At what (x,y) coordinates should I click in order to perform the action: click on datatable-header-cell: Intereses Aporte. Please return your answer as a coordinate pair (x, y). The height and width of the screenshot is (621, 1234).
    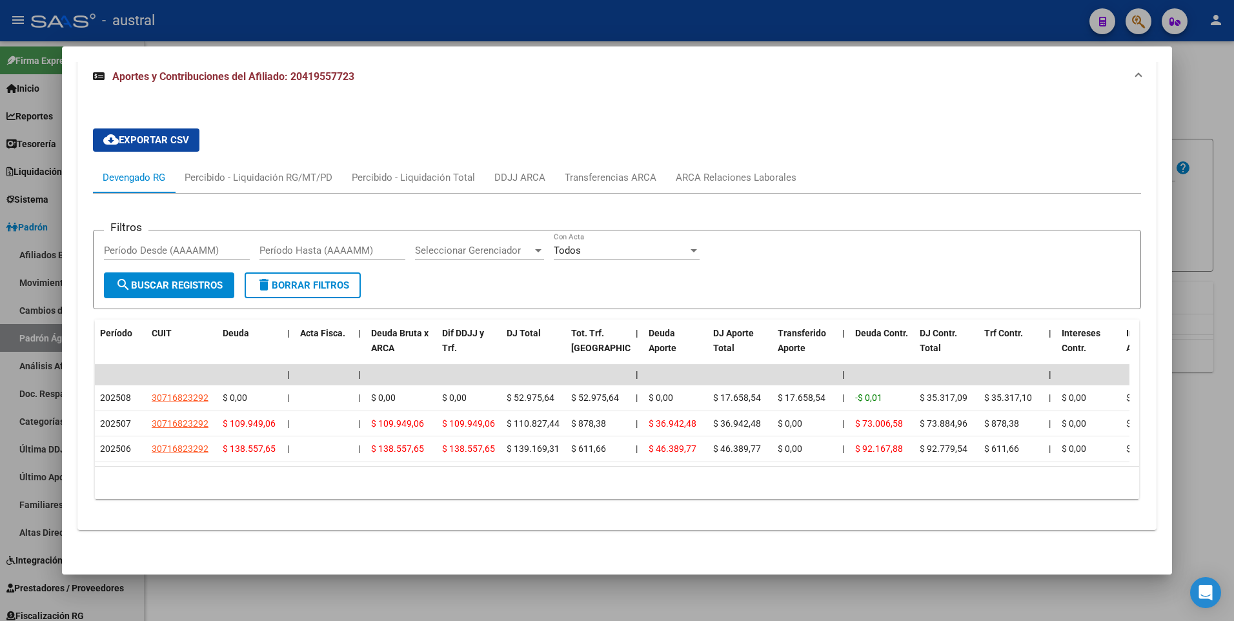
    Looking at the image, I should click on (1153, 348).